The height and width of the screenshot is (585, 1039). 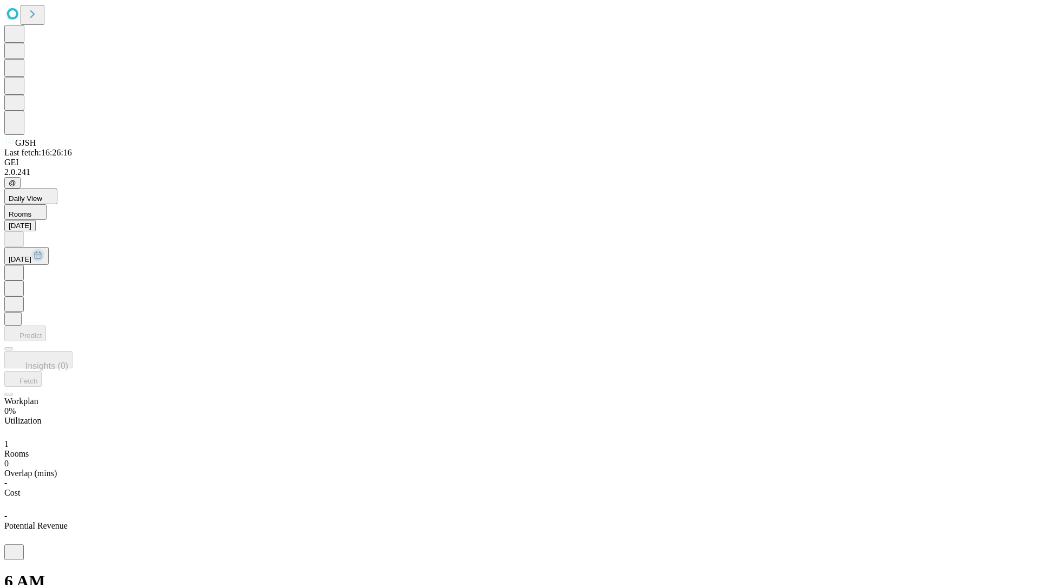 I want to click on span: 0%, so click(x=10, y=410).